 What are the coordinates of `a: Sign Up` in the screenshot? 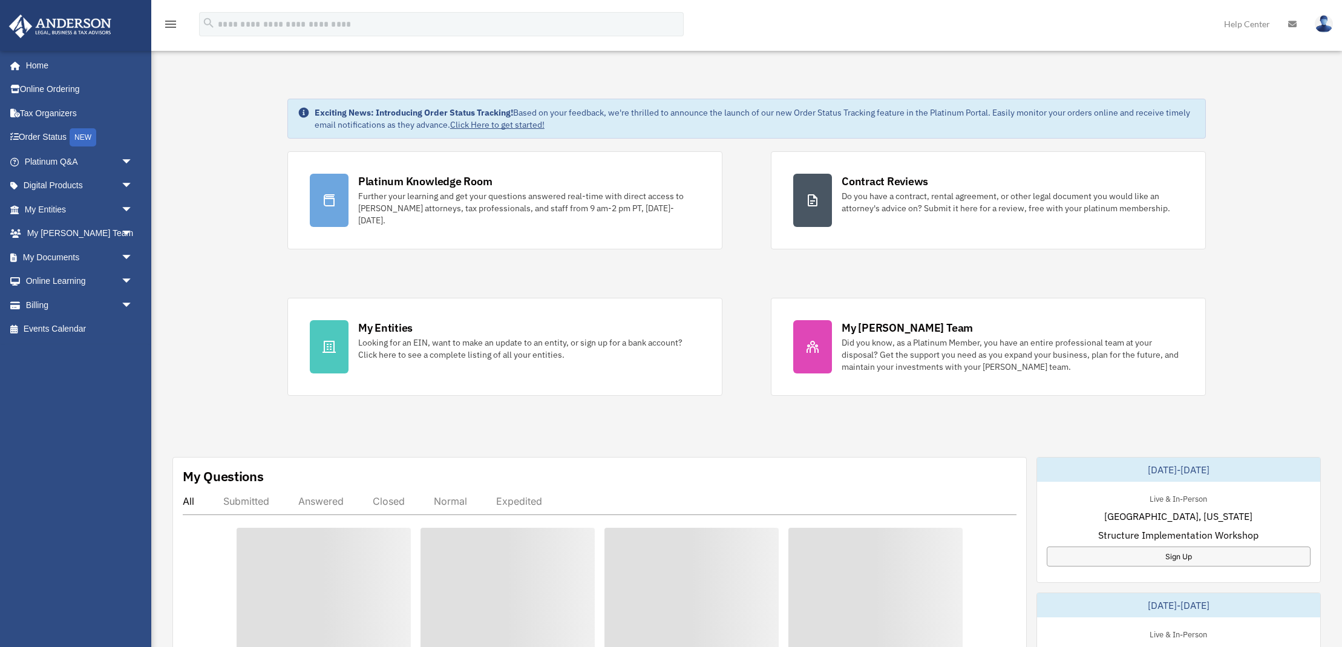 It's located at (1179, 556).